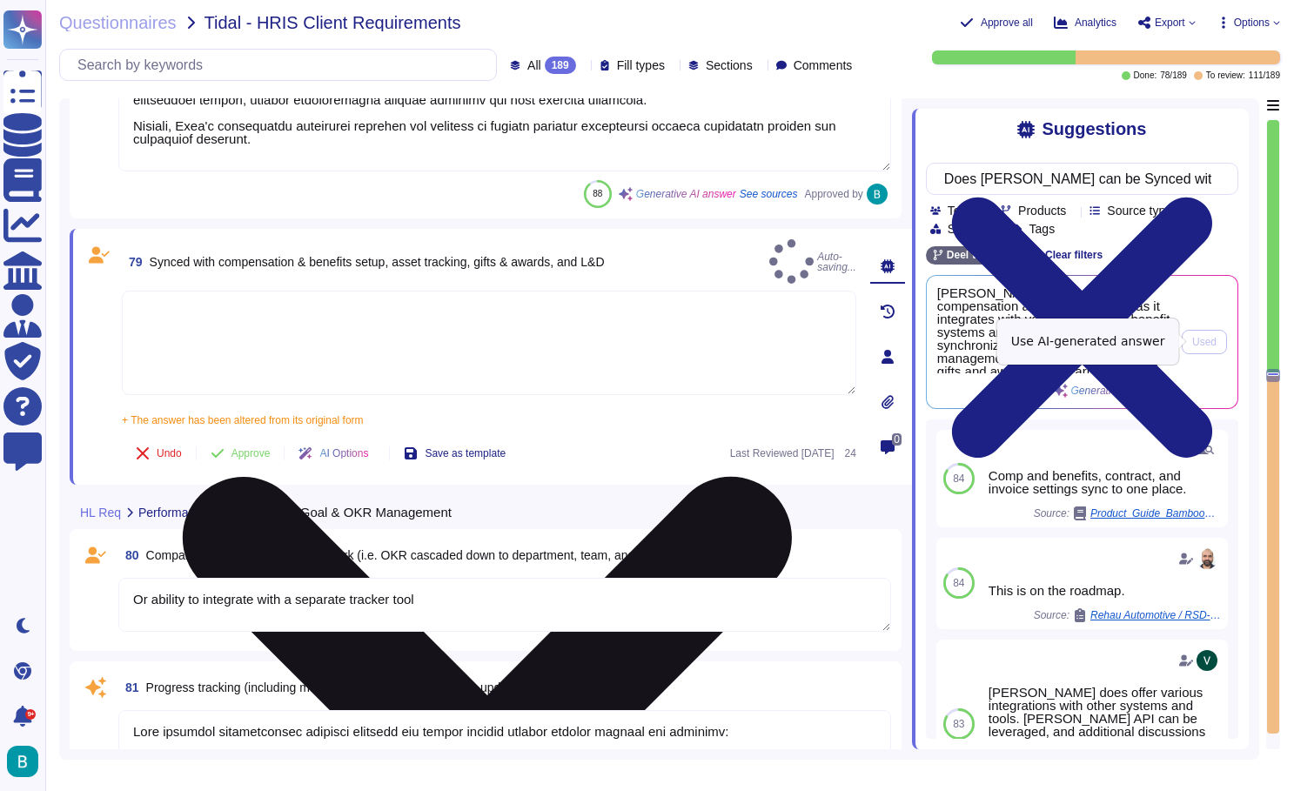 This screenshot has height=791, width=1294. I want to click on span: Source:, so click(1127, 615).